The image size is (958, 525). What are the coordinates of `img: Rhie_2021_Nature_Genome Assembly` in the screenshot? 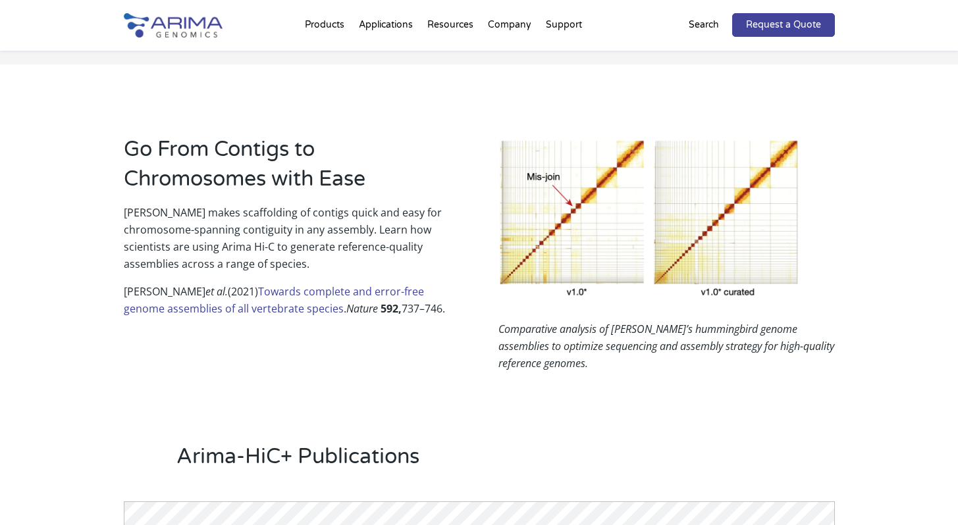 It's located at (649, 218).